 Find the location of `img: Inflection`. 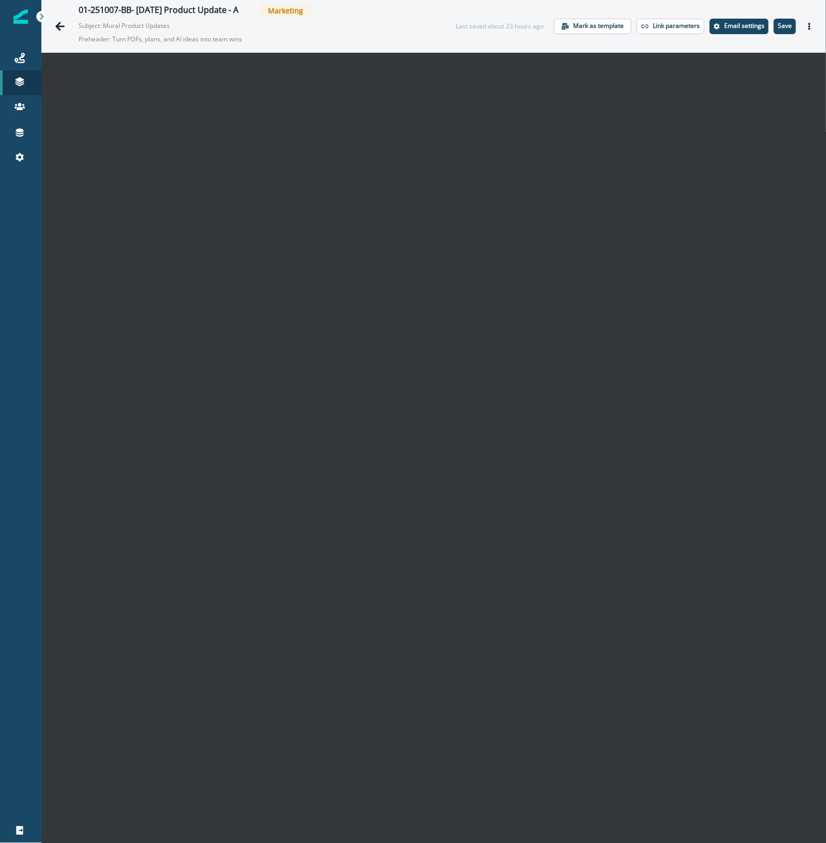

img: Inflection is located at coordinates (21, 17).